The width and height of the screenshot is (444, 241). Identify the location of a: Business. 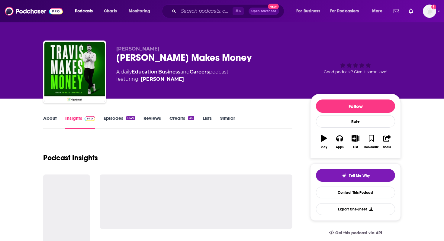
(169, 72).